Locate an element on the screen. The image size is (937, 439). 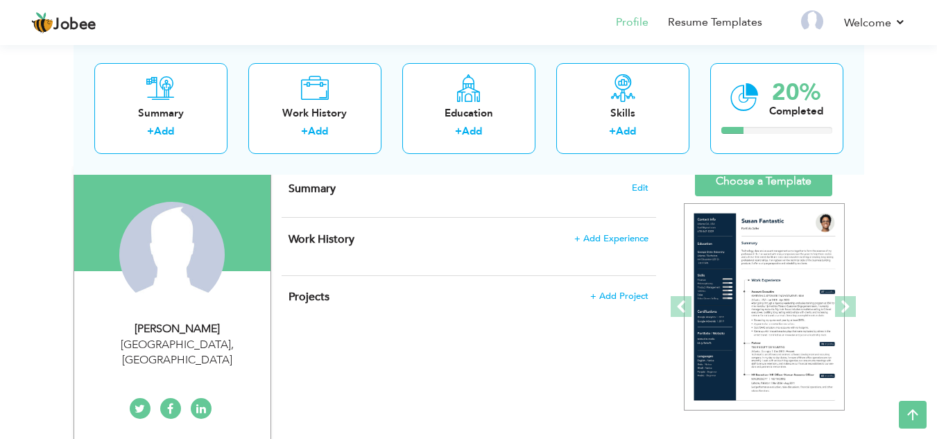
span: Projects is located at coordinates (309, 297).